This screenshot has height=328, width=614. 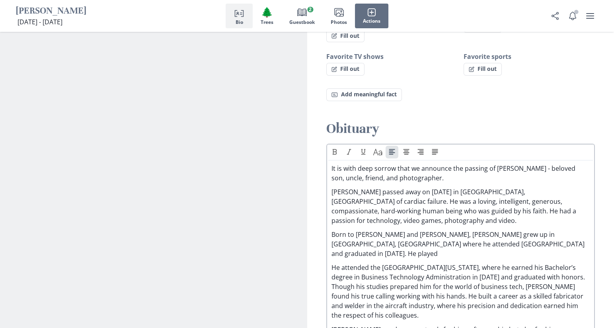 What do you see at coordinates (371, 16) in the screenshot?
I see `button: Actions` at bounding box center [371, 16].